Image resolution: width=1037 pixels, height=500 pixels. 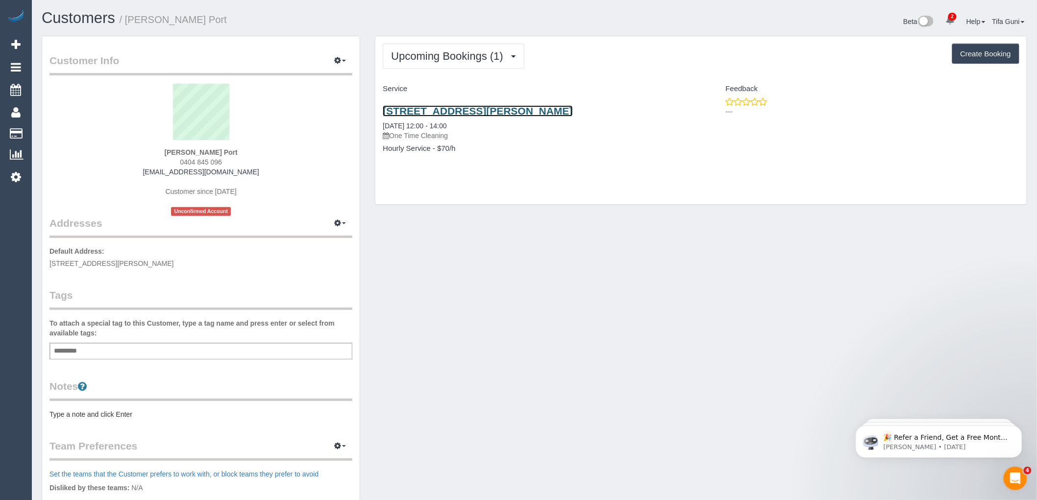 What do you see at coordinates (538, 89) in the screenshot?
I see `h4: Service` at bounding box center [538, 89].